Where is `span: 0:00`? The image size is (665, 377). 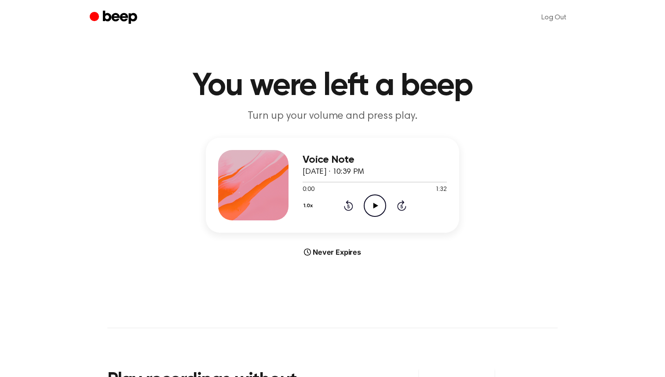
span: 0:00 is located at coordinates (308, 190).